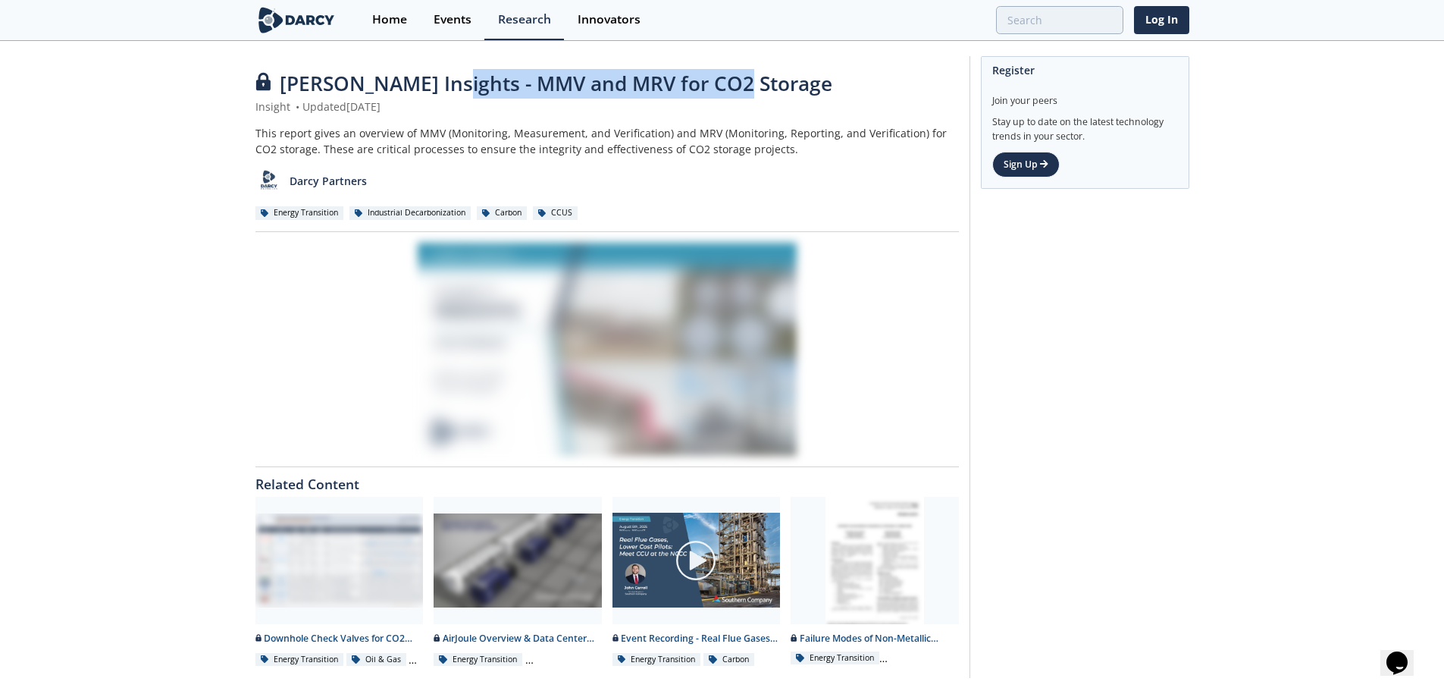  What do you see at coordinates (697, 581) in the screenshot?
I see `a: Video Content Event Recording - Real Flue Gases, Lower Cost Pilots: Meet CCU at the NCCC Energy T...` at bounding box center [697, 581].